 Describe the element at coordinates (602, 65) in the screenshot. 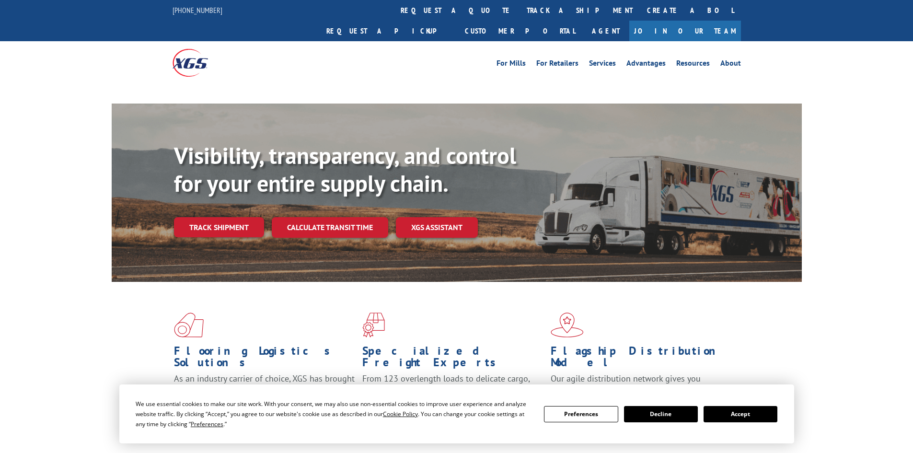

I see `a: Services` at that location.